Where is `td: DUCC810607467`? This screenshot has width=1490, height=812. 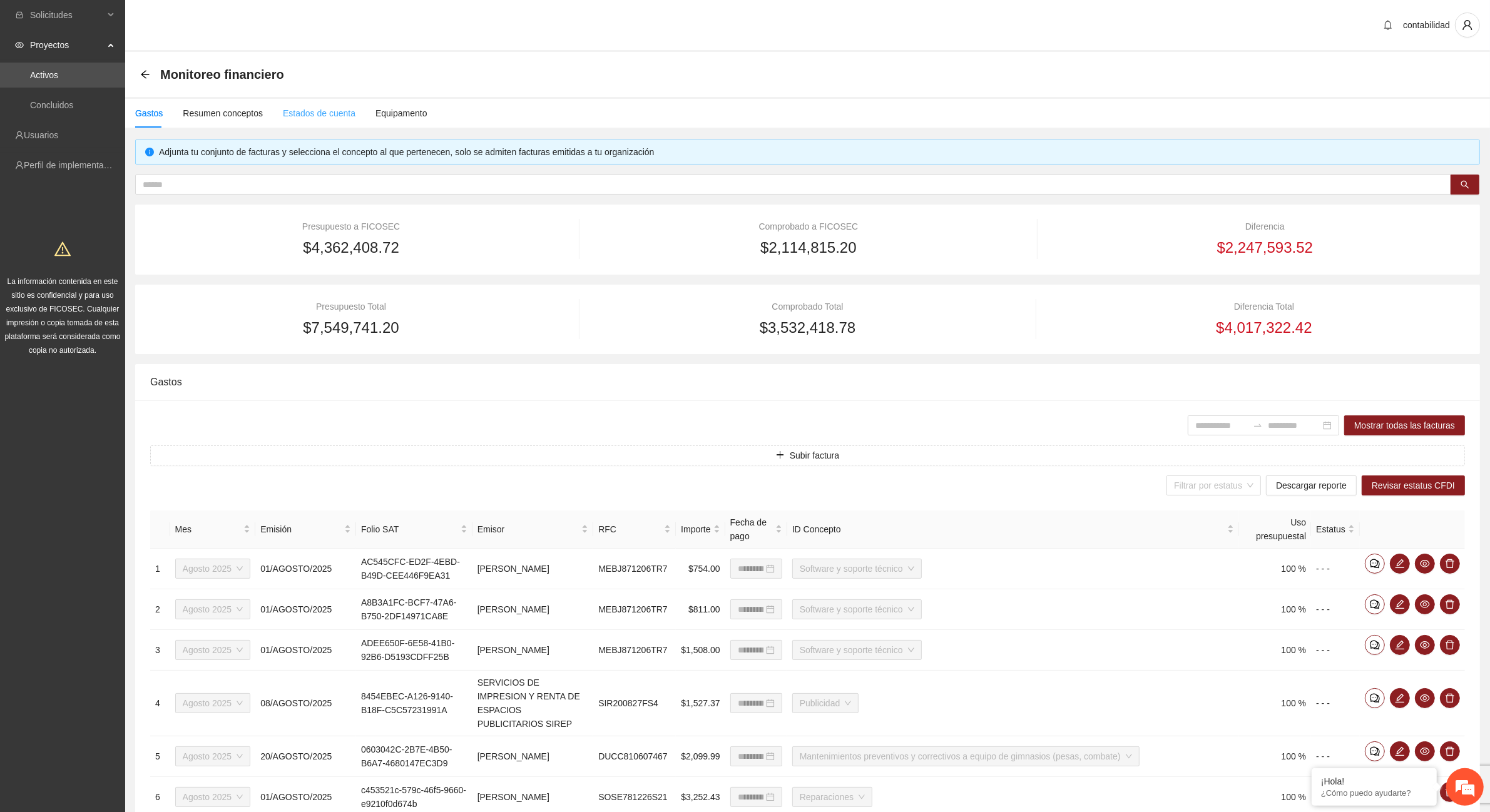 td: DUCC810607467 is located at coordinates (635, 756).